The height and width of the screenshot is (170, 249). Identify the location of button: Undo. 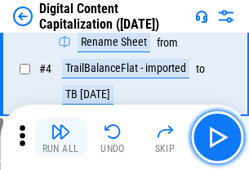
(113, 137).